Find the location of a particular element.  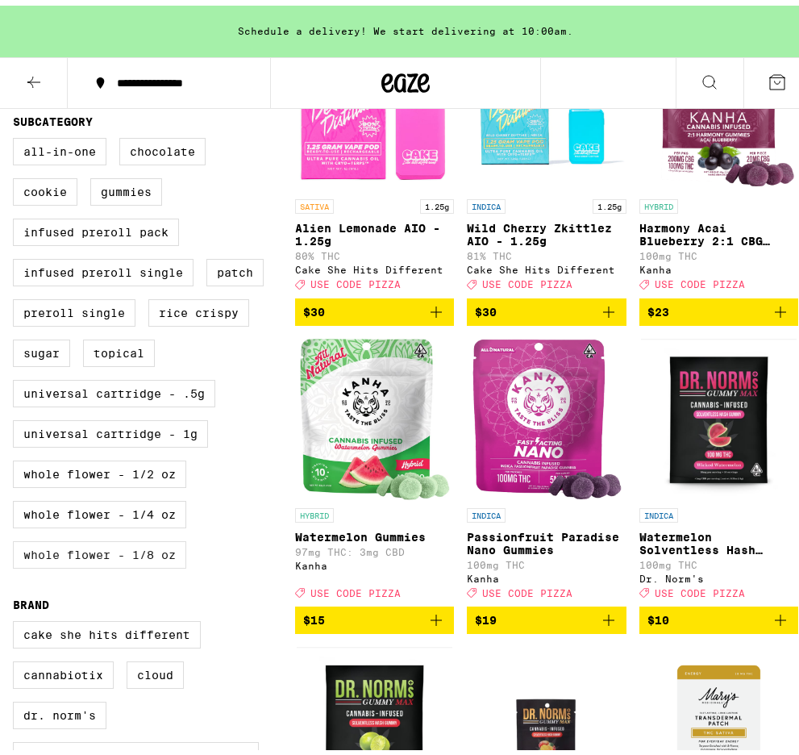

p: Harmony Acai Blueberry 2:1 CBG Gummies is located at coordinates (718, 229).